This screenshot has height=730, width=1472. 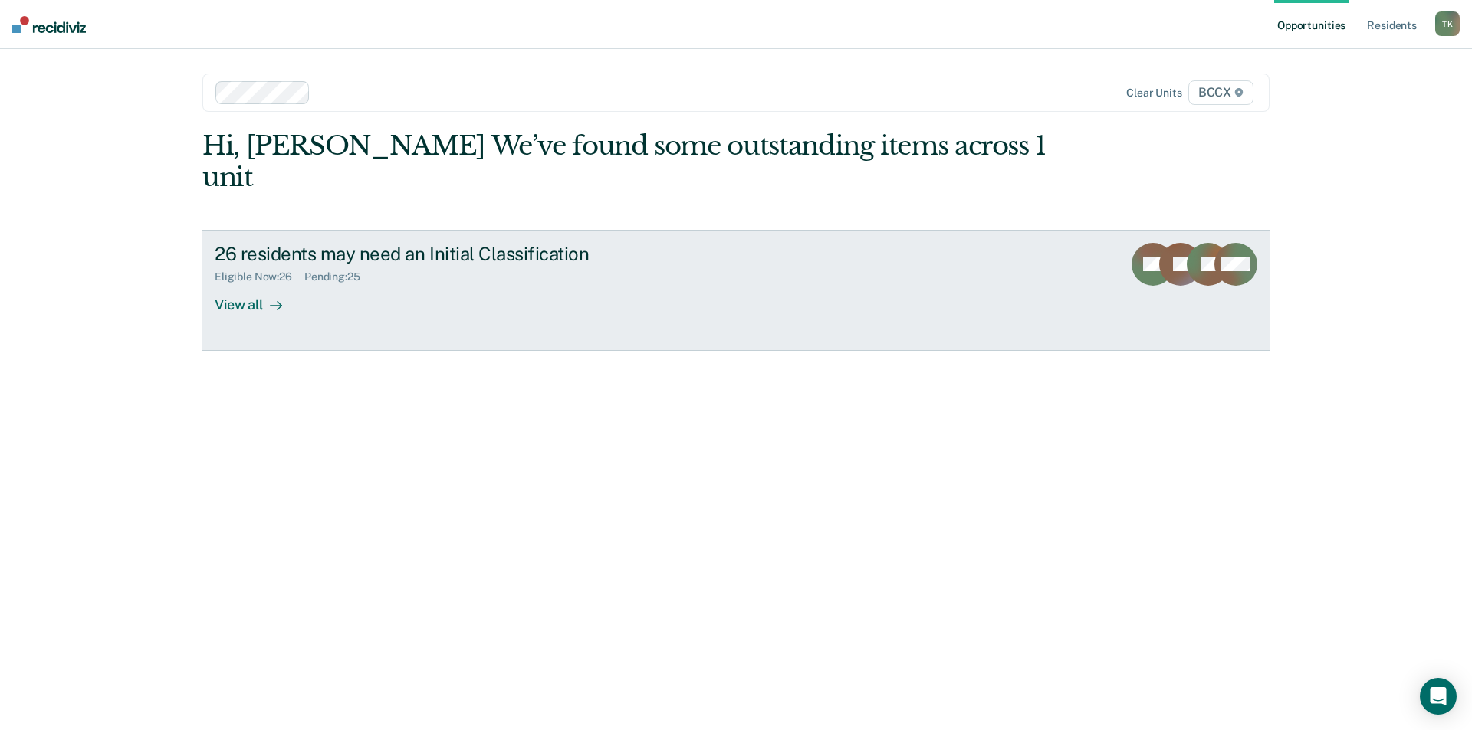 What do you see at coordinates (1447, 24) in the screenshot?
I see `div: T K` at bounding box center [1447, 24].